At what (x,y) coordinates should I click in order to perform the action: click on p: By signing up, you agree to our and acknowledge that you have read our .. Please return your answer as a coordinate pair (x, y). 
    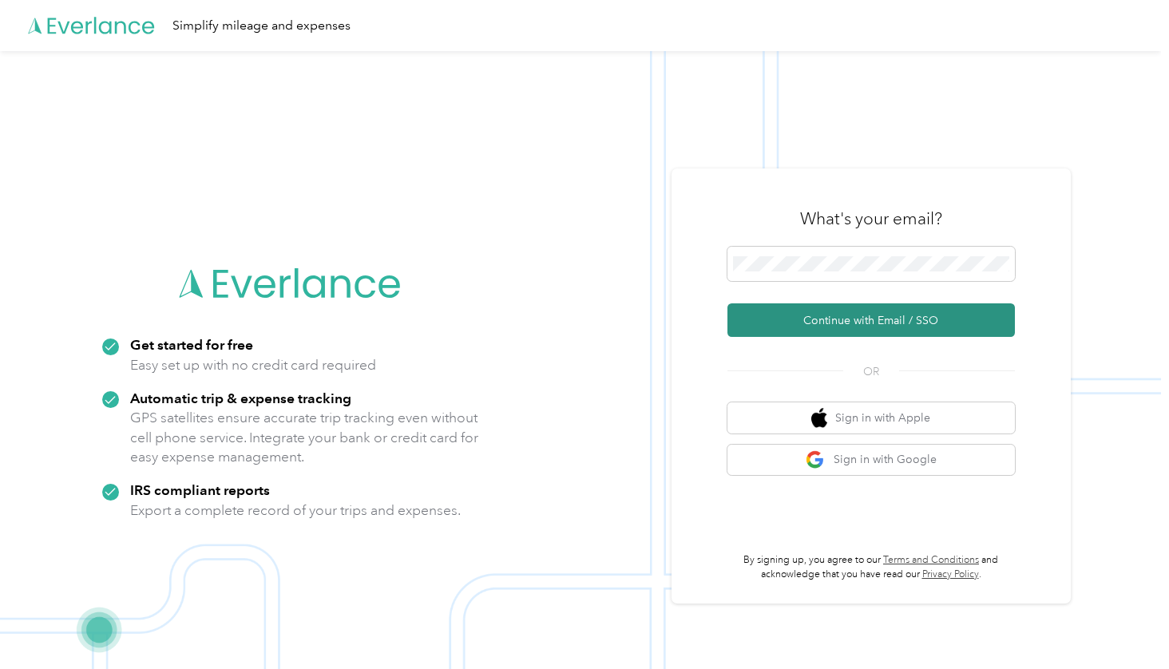
    Looking at the image, I should click on (871, 567).